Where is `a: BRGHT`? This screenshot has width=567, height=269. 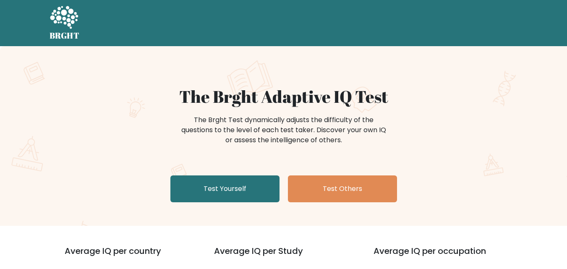
a: BRGHT is located at coordinates (65, 23).